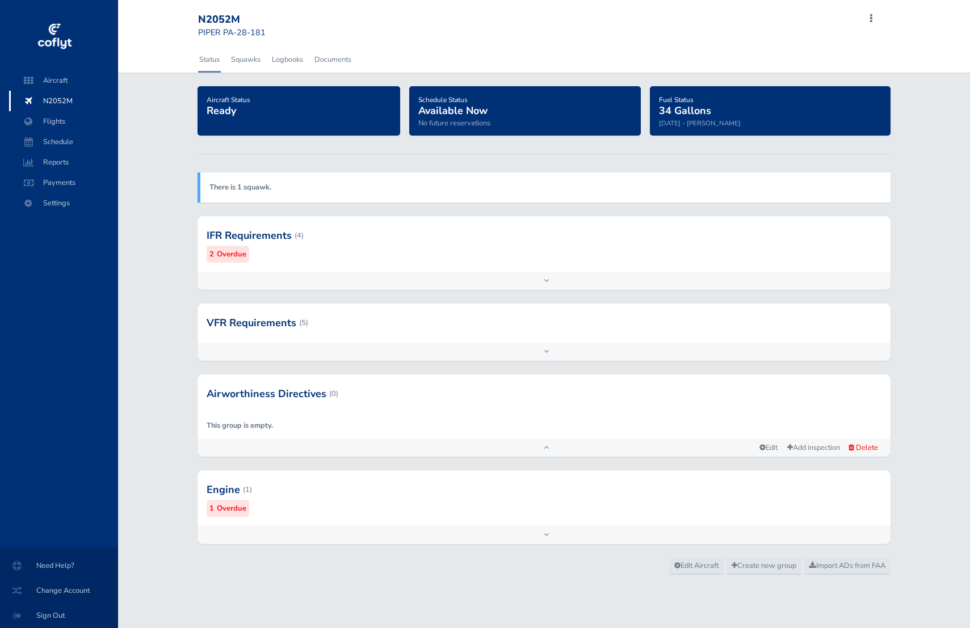  What do you see at coordinates (64, 162) in the screenshot?
I see `span: Reports` at bounding box center [64, 162].